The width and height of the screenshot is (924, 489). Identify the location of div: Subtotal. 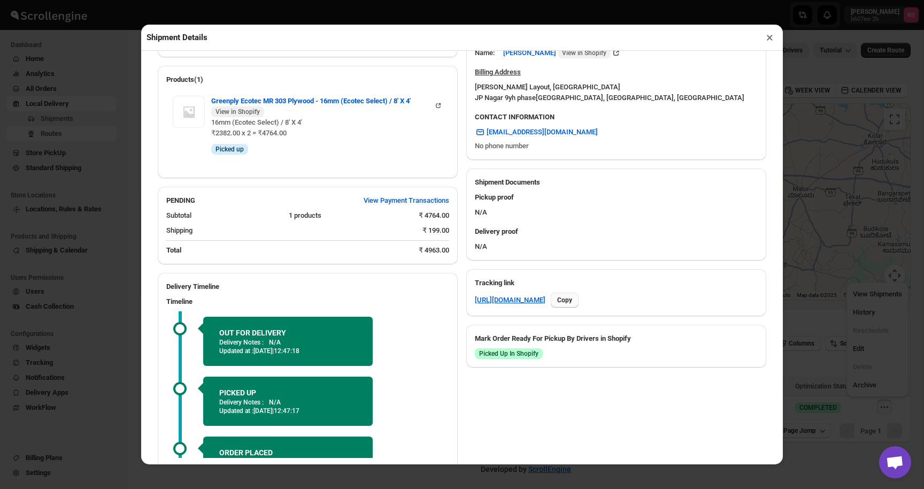
(223, 215).